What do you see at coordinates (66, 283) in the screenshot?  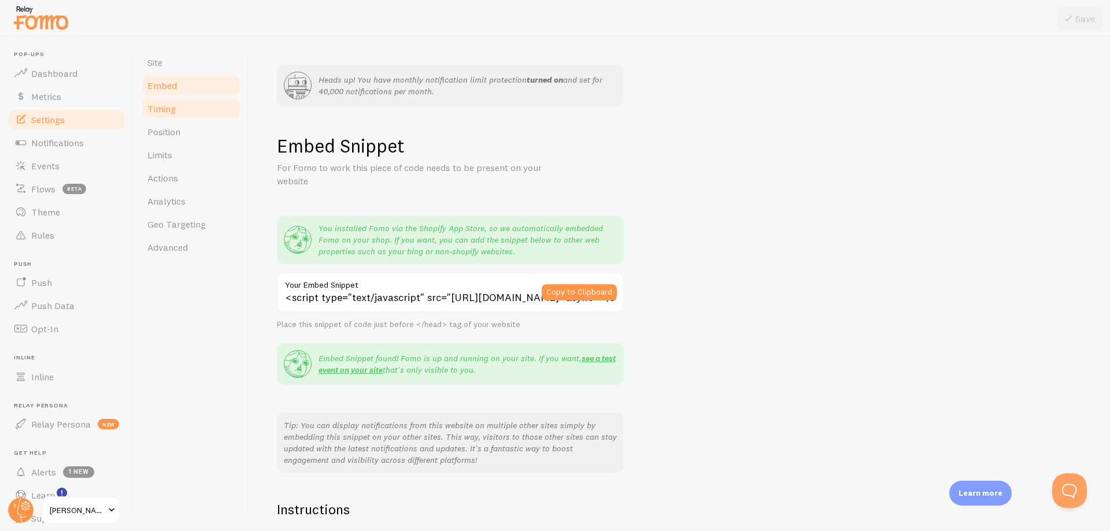 I see `a: Push` at bounding box center [66, 283].